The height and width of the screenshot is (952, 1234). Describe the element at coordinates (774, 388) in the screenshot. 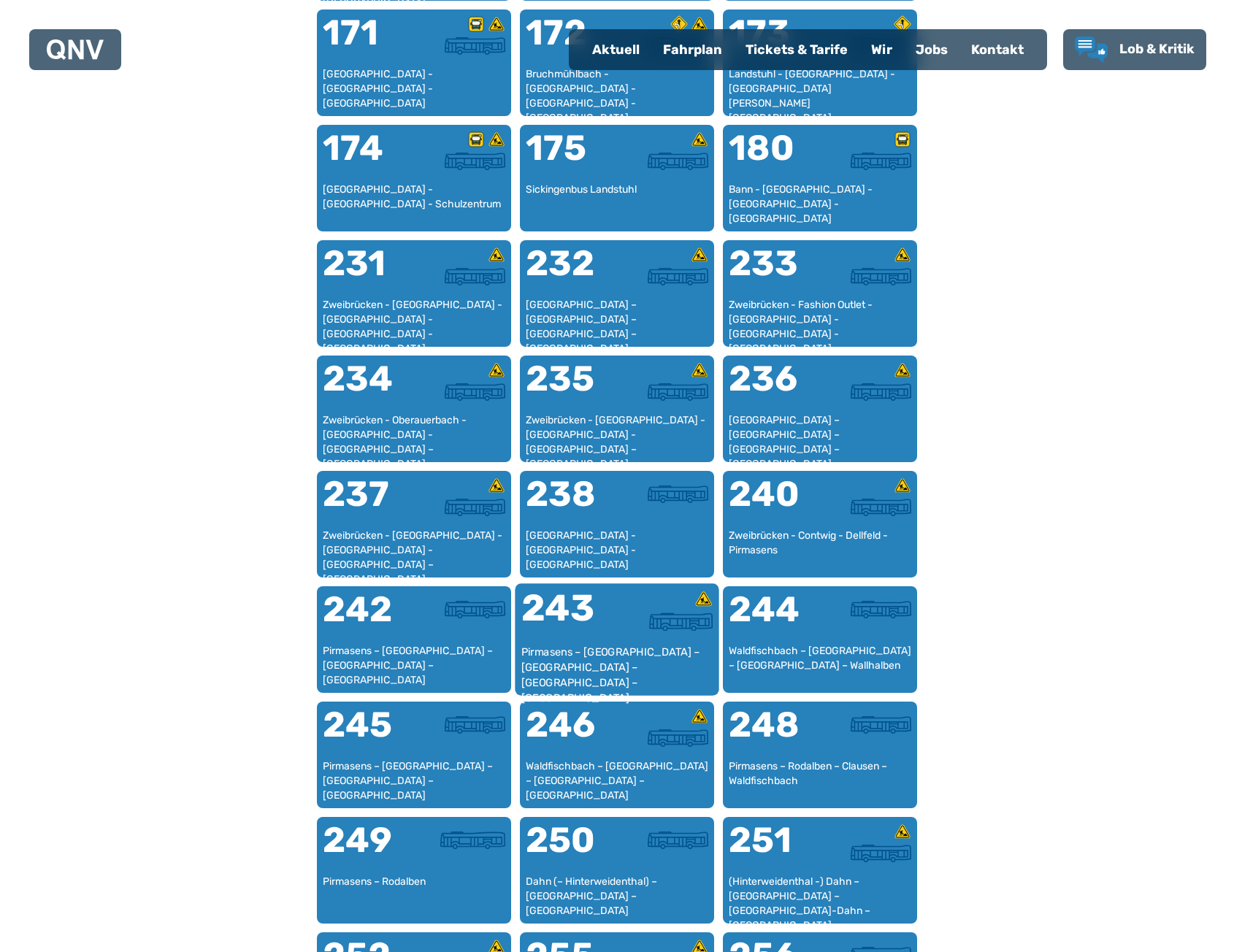

I see `div: 236` at that location.